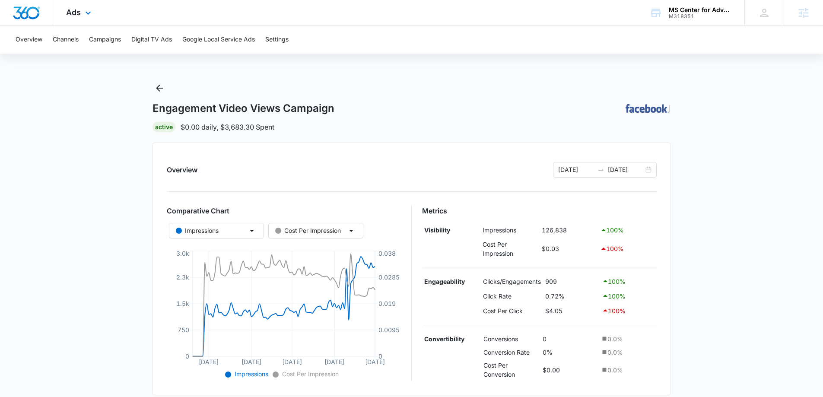 This screenshot has height=397, width=823. What do you see at coordinates (647, 108) in the screenshot?
I see `img: FACEBOOK` at bounding box center [647, 108].